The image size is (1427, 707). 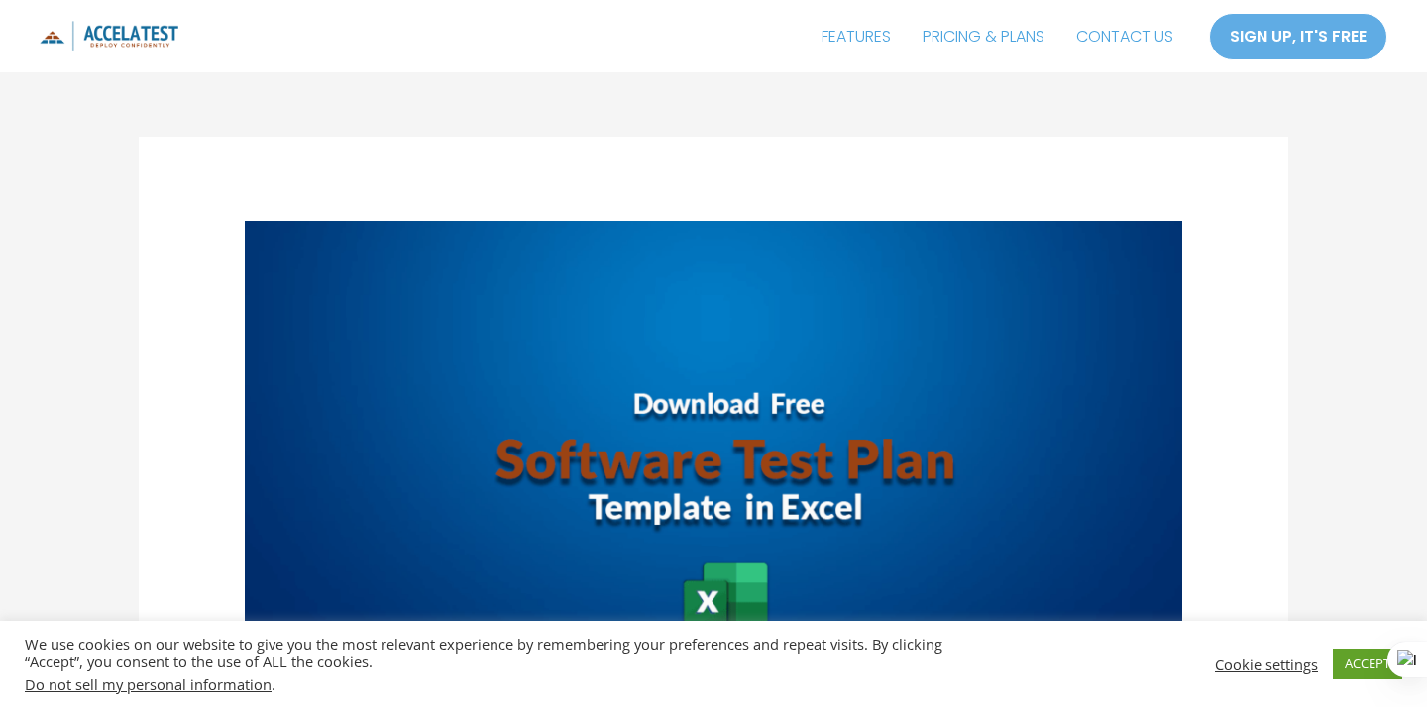 I want to click on a: ACCEPT, so click(x=1367, y=664).